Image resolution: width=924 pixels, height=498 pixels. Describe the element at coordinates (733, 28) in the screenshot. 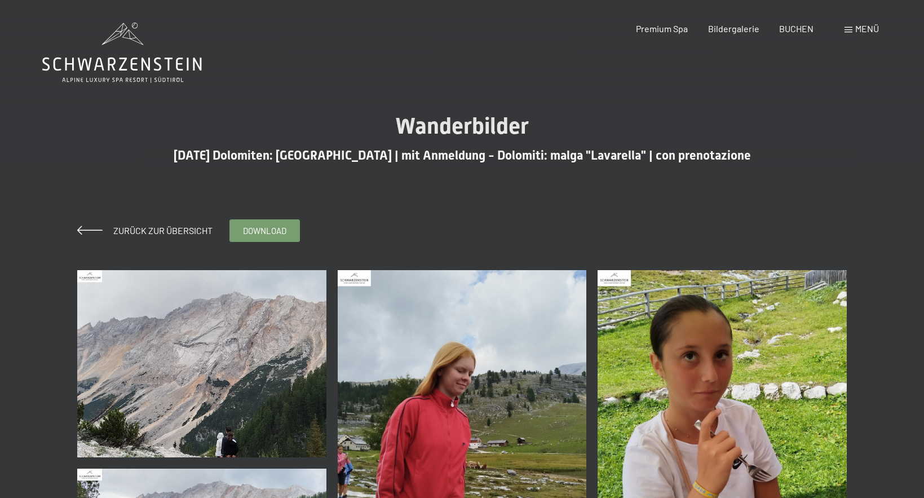

I see `span: Bildergalerie` at that location.